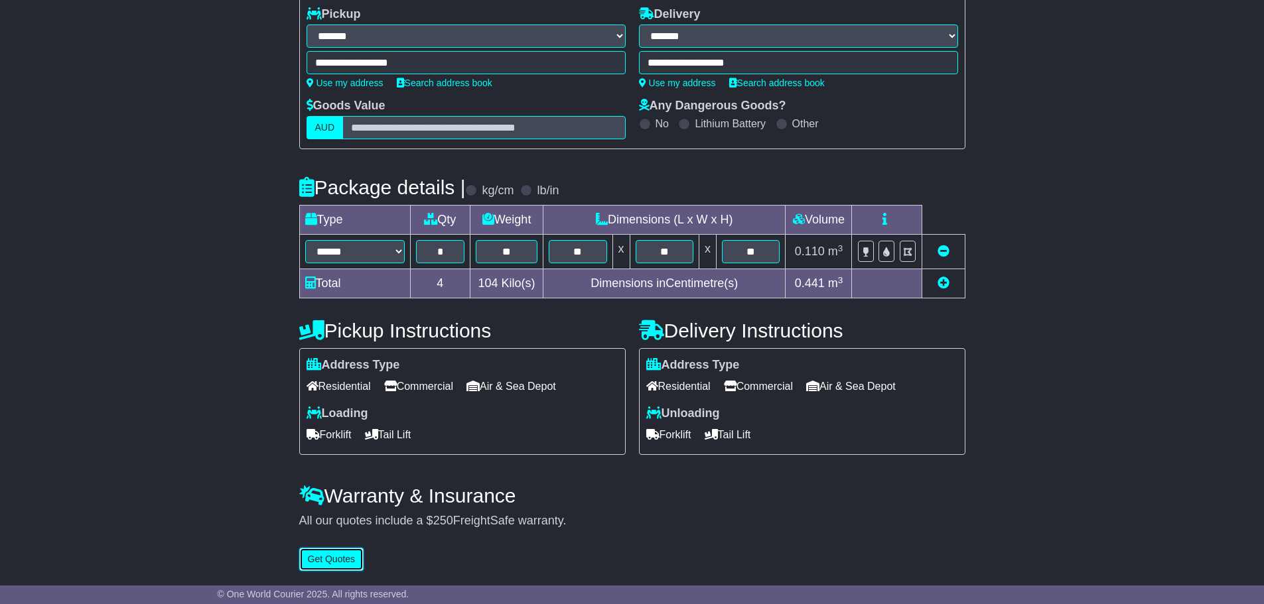  What do you see at coordinates (819, 220) in the screenshot?
I see `td: Volume` at bounding box center [819, 220].